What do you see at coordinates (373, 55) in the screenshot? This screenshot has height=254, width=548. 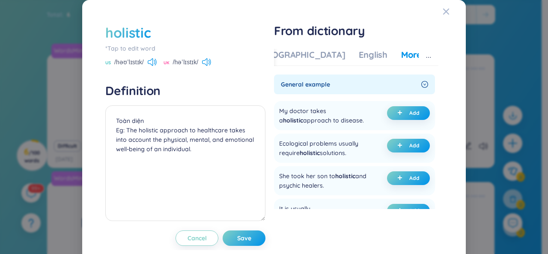 I see `div: English` at bounding box center [373, 55].